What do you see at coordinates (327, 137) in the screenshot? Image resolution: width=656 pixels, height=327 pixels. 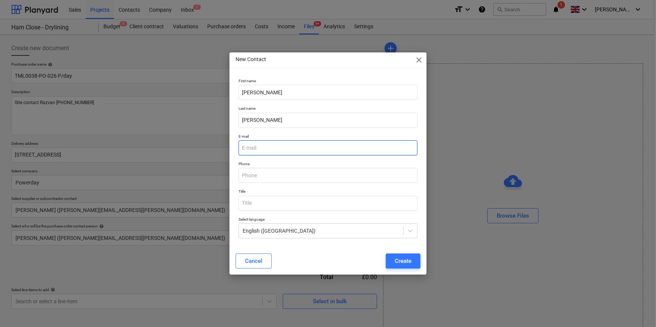 I see `p: E-mail` at bounding box center [327, 137].